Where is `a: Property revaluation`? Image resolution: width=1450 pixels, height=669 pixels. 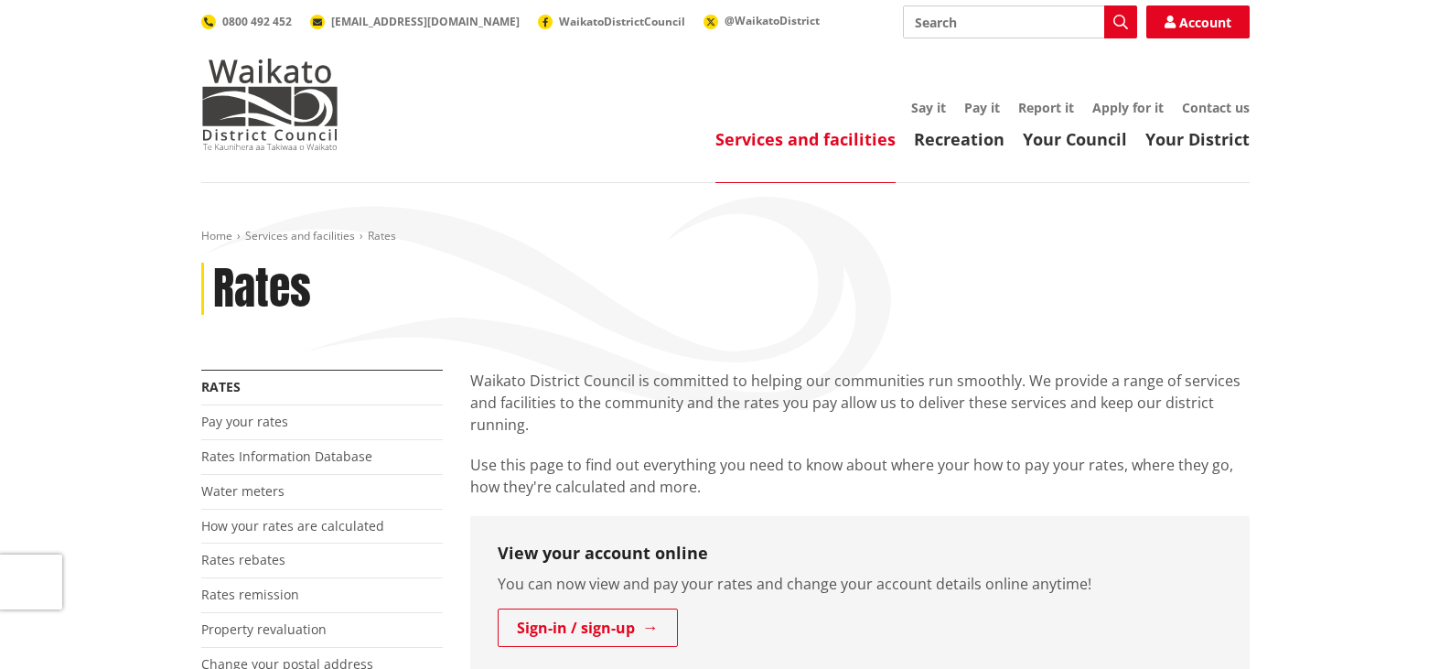
a: Property revaluation is located at coordinates (263, 628).